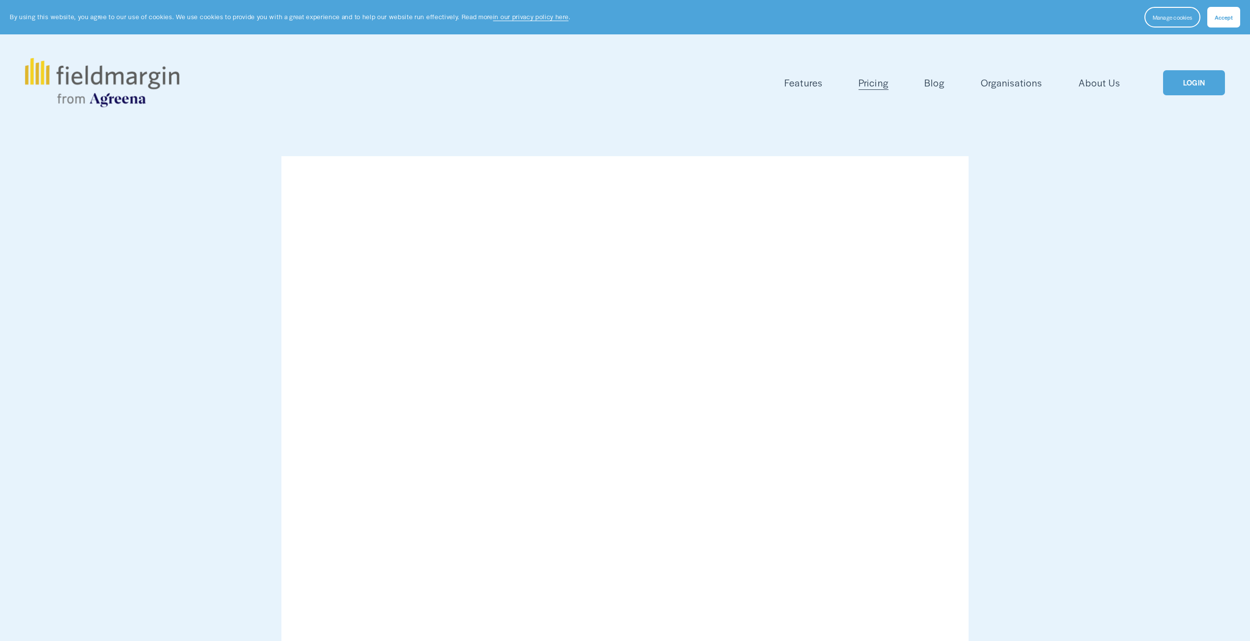  I want to click on a: LOGIN, so click(1194, 82).